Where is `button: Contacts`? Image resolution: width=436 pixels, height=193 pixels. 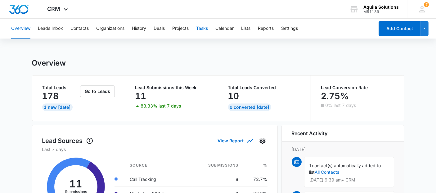 button: Contacts is located at coordinates (79, 29).